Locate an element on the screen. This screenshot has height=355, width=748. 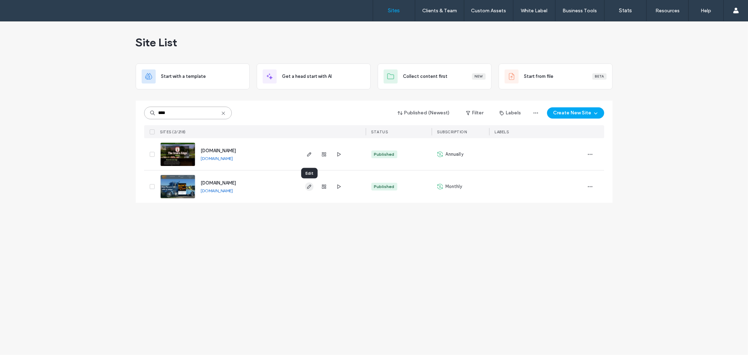
span: Monthly is located at coordinates (454, 187).